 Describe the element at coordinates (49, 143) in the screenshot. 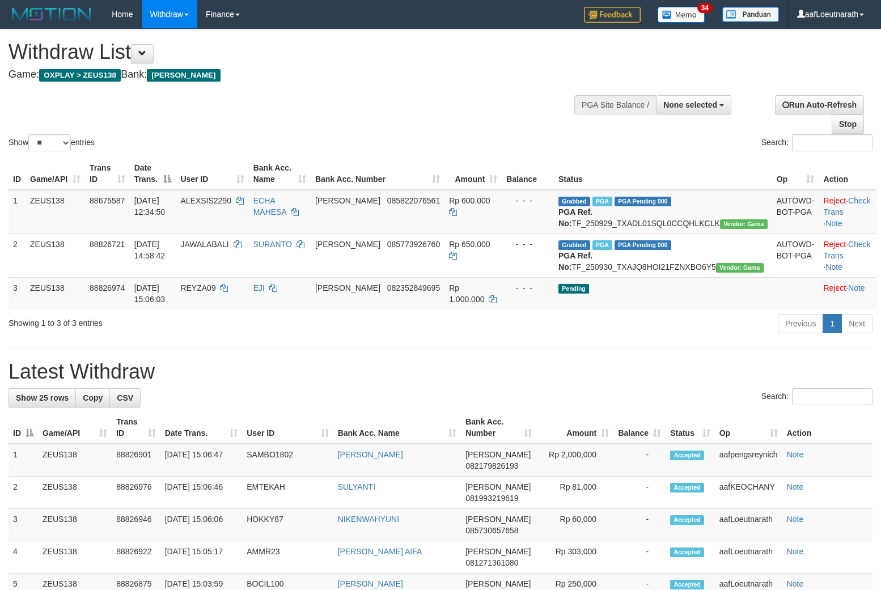

I see `select: Showentries` at that location.